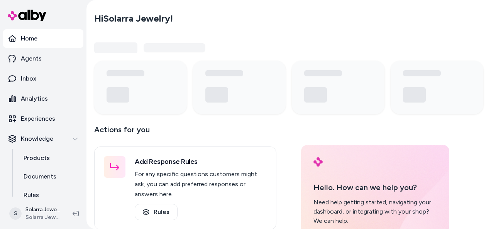 The height and width of the screenshot is (229, 491). What do you see at coordinates (49, 158) in the screenshot?
I see `a: Products` at bounding box center [49, 158].